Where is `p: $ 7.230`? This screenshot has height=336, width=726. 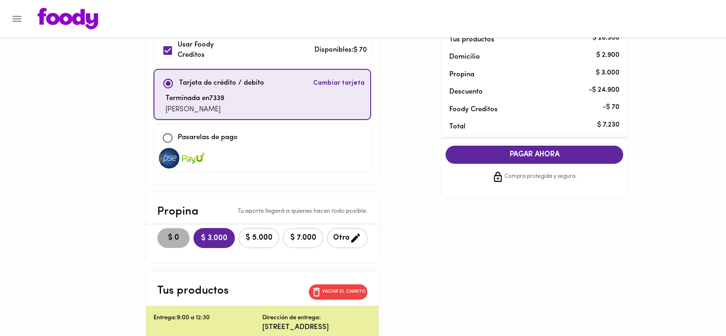 p: $ 7.230 is located at coordinates (608, 125).